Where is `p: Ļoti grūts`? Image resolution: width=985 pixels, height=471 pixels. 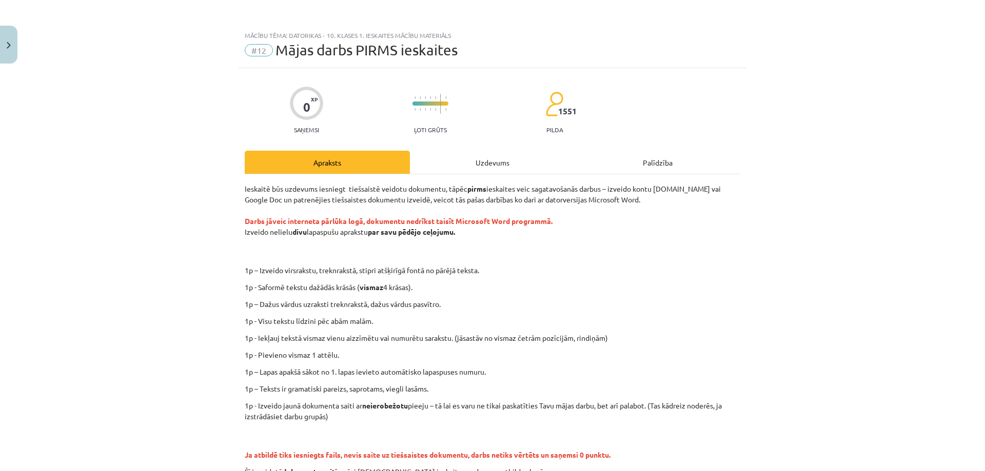 p: Ļoti grūts is located at coordinates (430, 130).